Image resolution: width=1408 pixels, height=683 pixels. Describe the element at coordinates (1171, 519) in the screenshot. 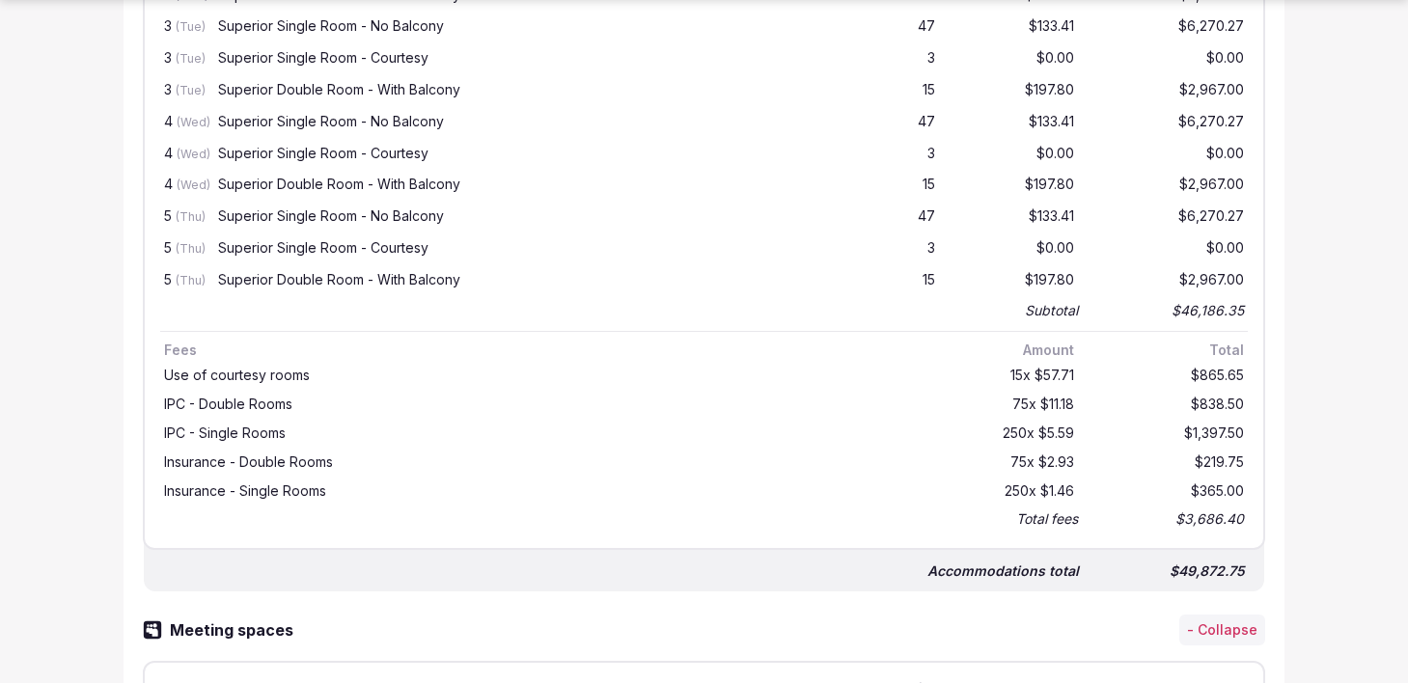

I see `div: $3,686.40` at that location.